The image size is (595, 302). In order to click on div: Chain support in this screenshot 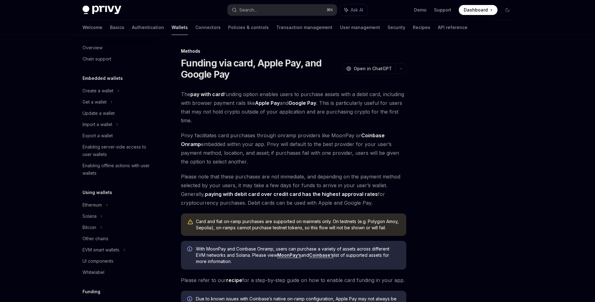, I will do `click(97, 59)`.